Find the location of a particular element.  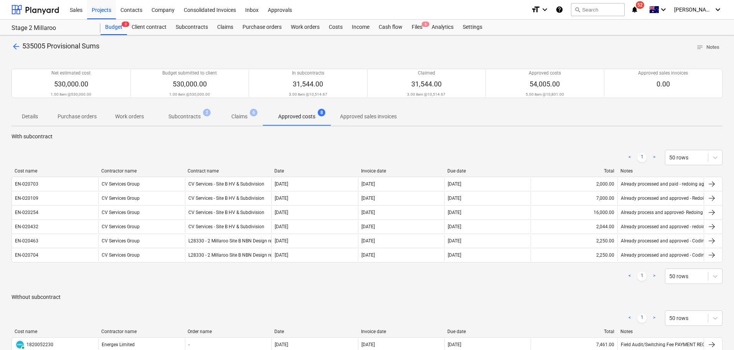

div: 2,000.00 is located at coordinates (574, 184).